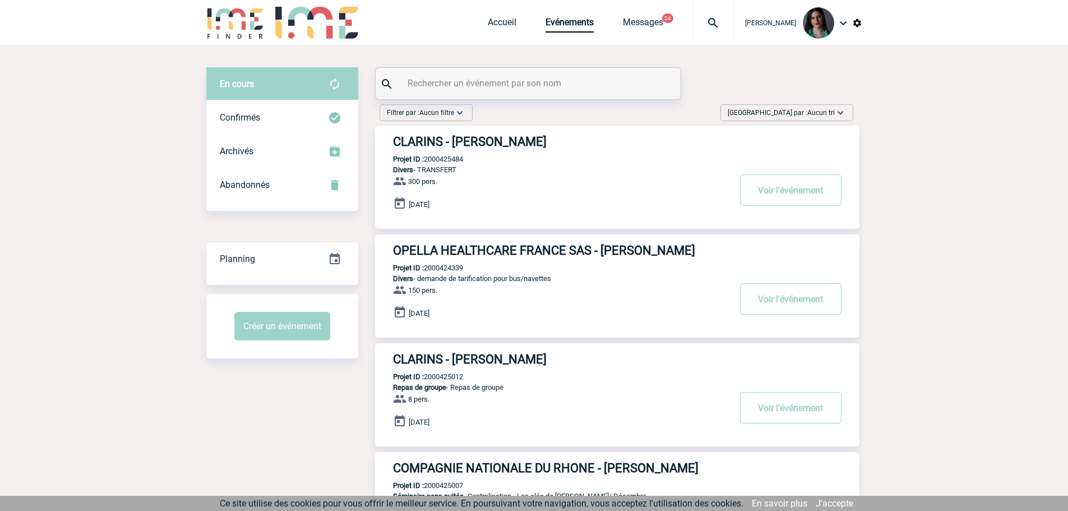 Image resolution: width=1068 pixels, height=511 pixels. Describe the element at coordinates (428, 496) in the screenshot. I see `span: Séminaire sans nuitée` at that location.